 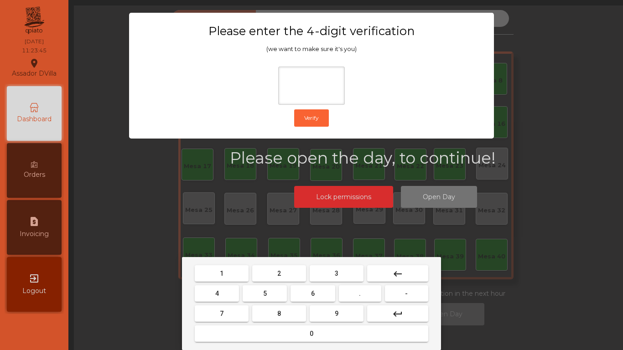 What do you see at coordinates (311, 118) in the screenshot?
I see `button: Verify` at bounding box center [311, 118].